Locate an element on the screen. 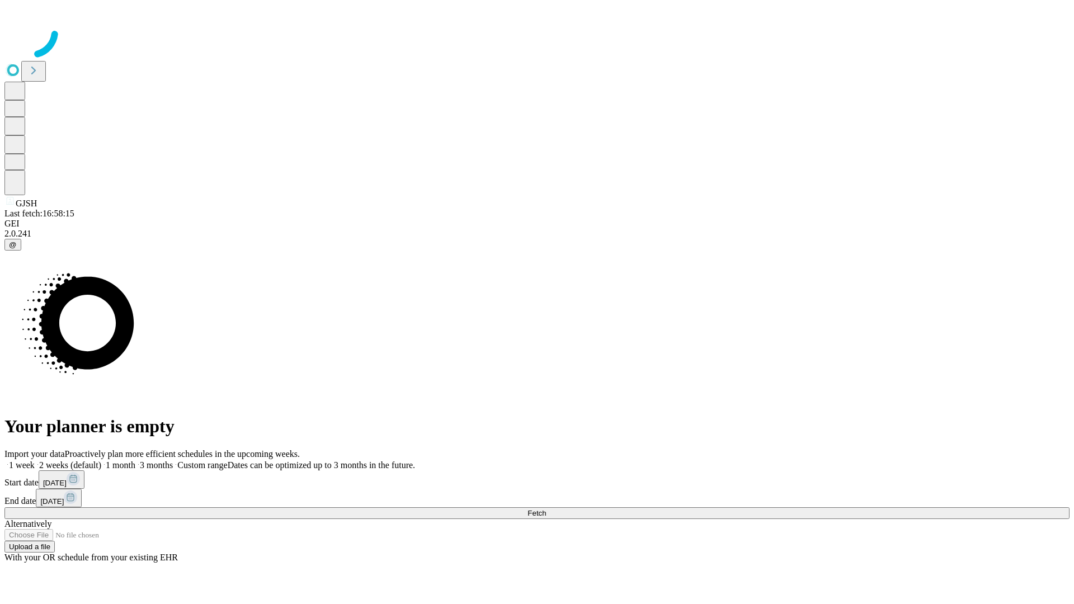  span: Fetch is located at coordinates (536, 513).